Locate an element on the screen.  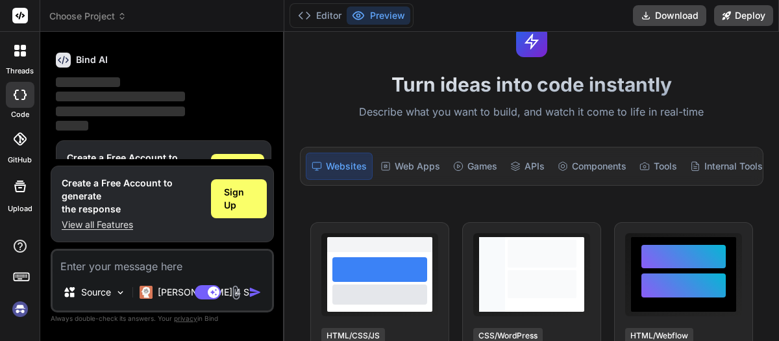
div: Games is located at coordinates (475, 166).